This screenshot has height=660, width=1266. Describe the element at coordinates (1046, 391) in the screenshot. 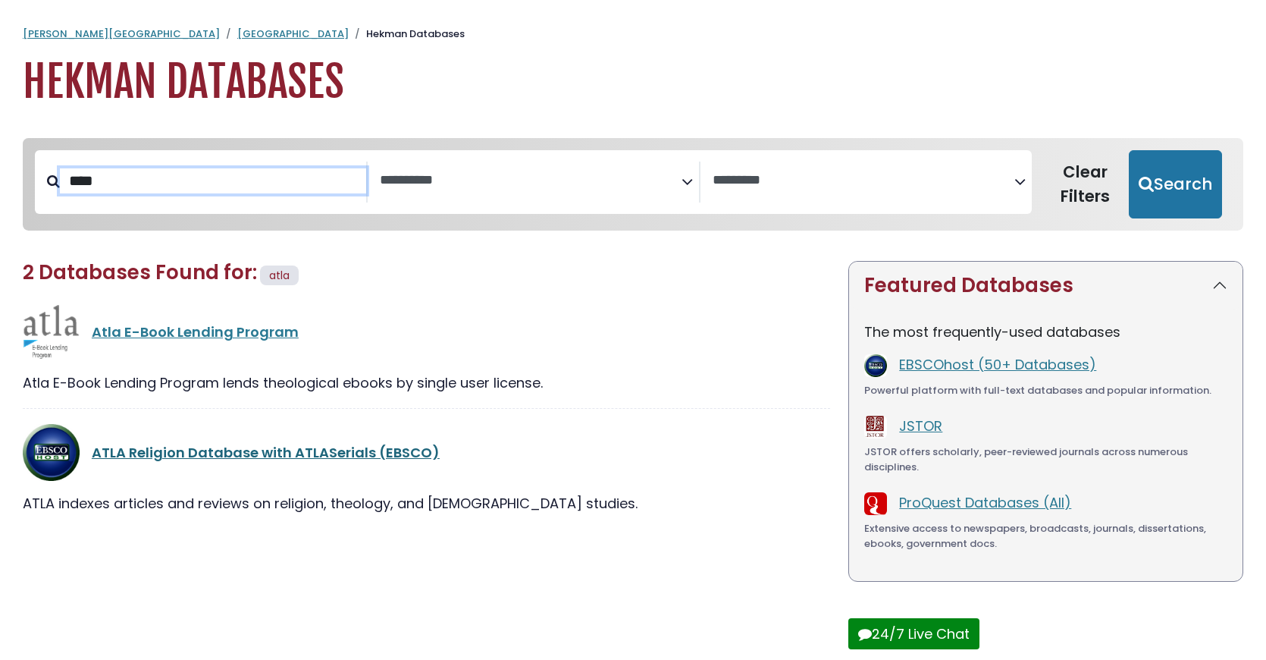

I see `div: Powerful platform with full-text databases and popular information.` at that location.